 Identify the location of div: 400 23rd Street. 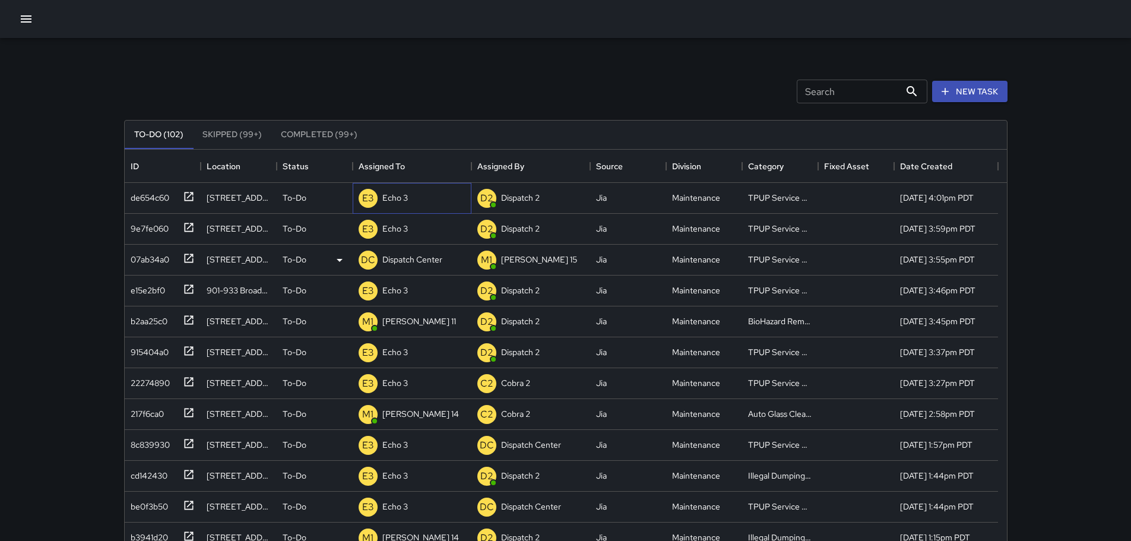
(239, 321).